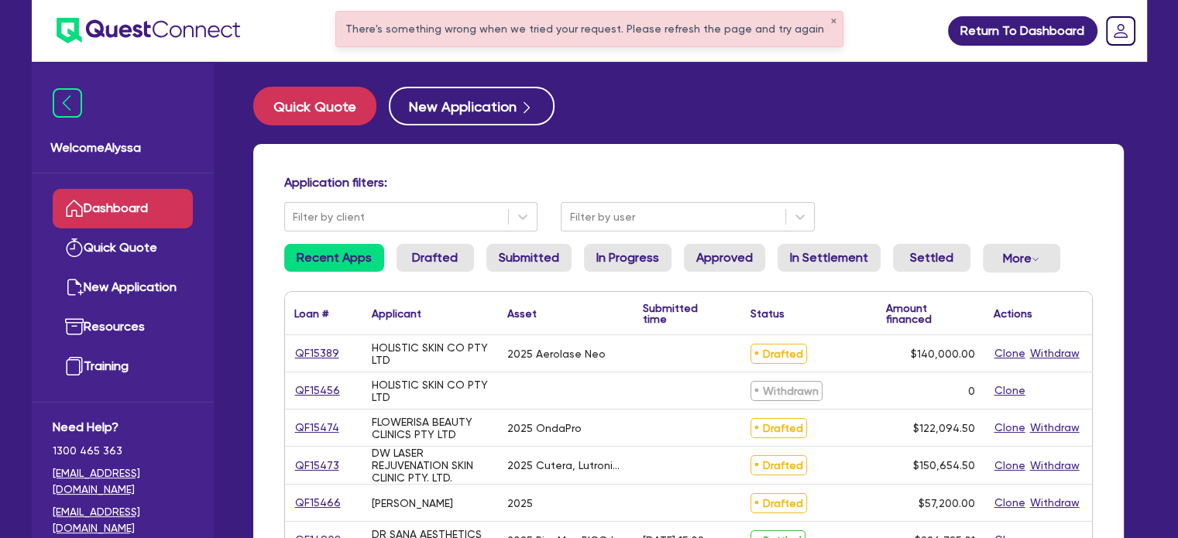 The width and height of the screenshot is (1178, 538). Describe the element at coordinates (122, 327) in the screenshot. I see `a: Resources` at that location.